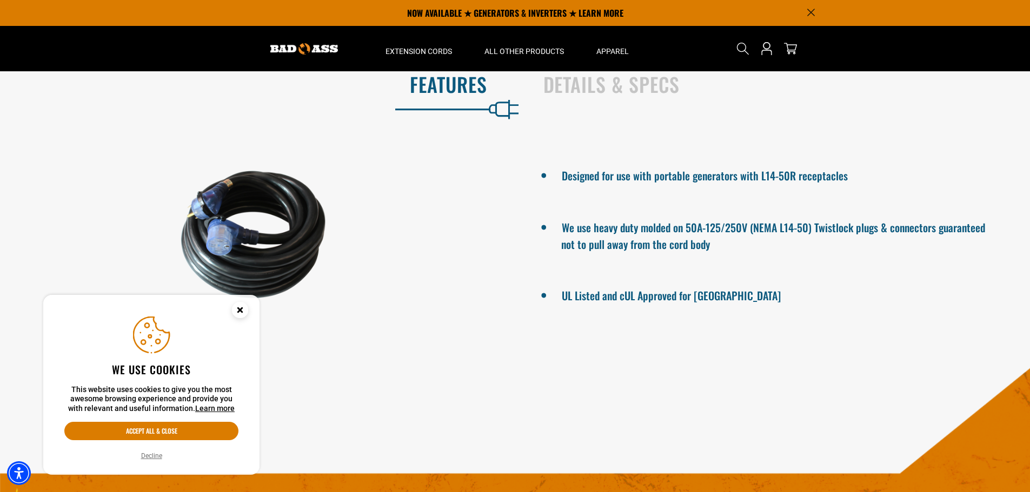 Image resolution: width=1030 pixels, height=492 pixels. Describe the element at coordinates (255, 84) in the screenshot. I see `h2: Features` at that location.